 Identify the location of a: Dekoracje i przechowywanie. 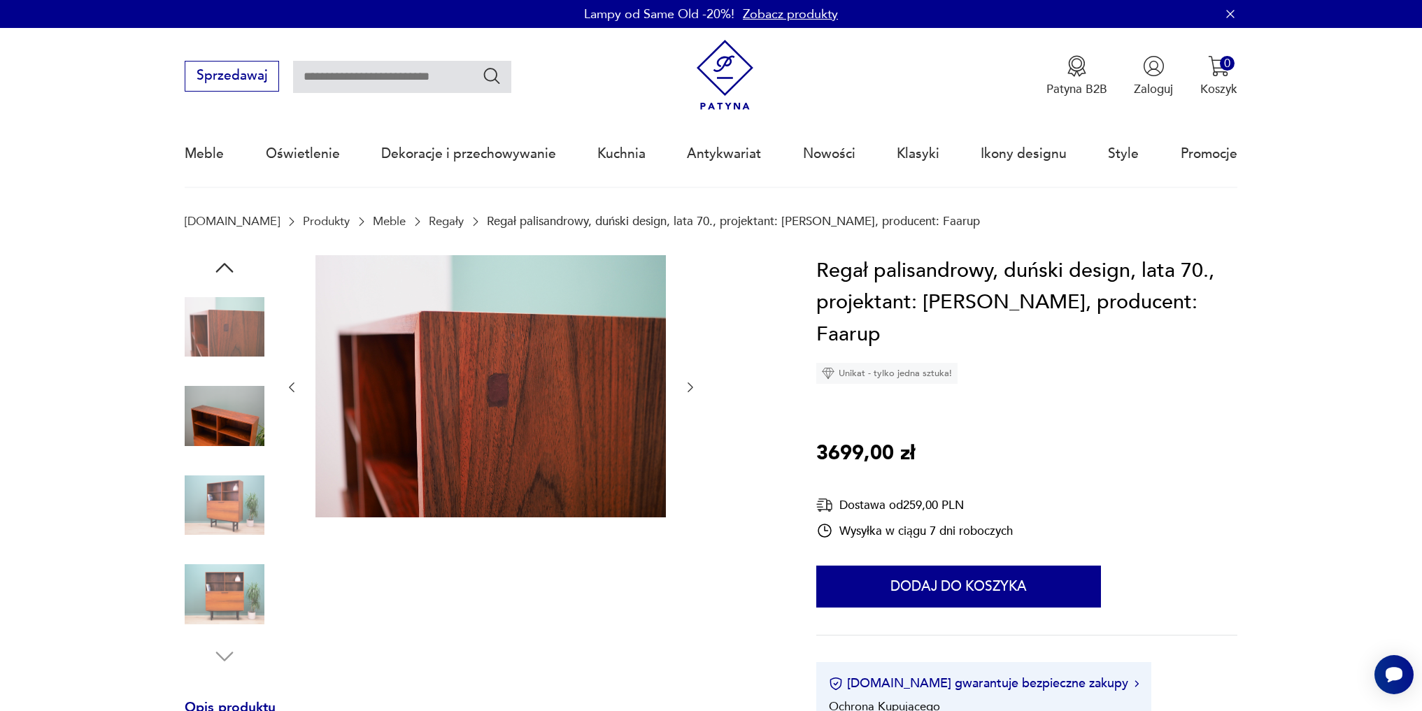
(469, 154).